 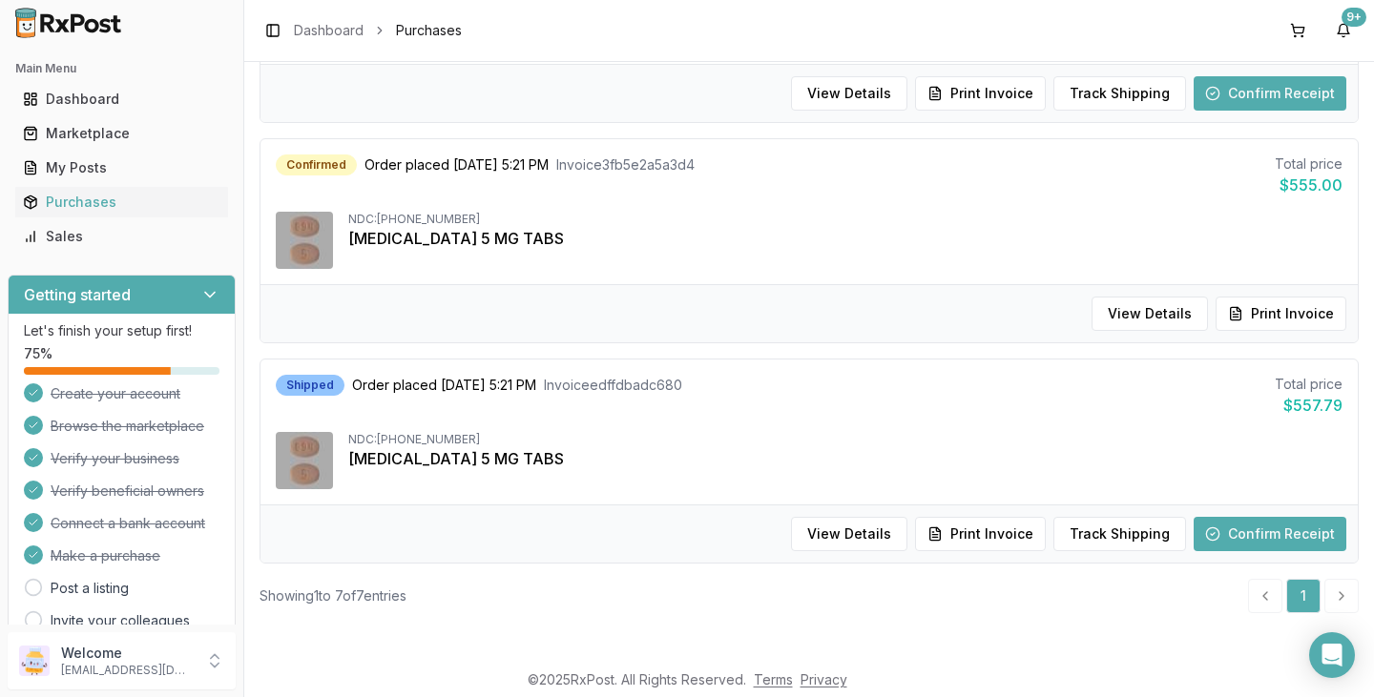 What do you see at coordinates (121, 168) in the screenshot?
I see `div: My Posts` at bounding box center [121, 168].